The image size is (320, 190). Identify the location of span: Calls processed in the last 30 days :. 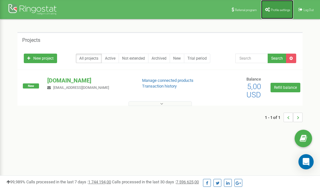
(155, 182).